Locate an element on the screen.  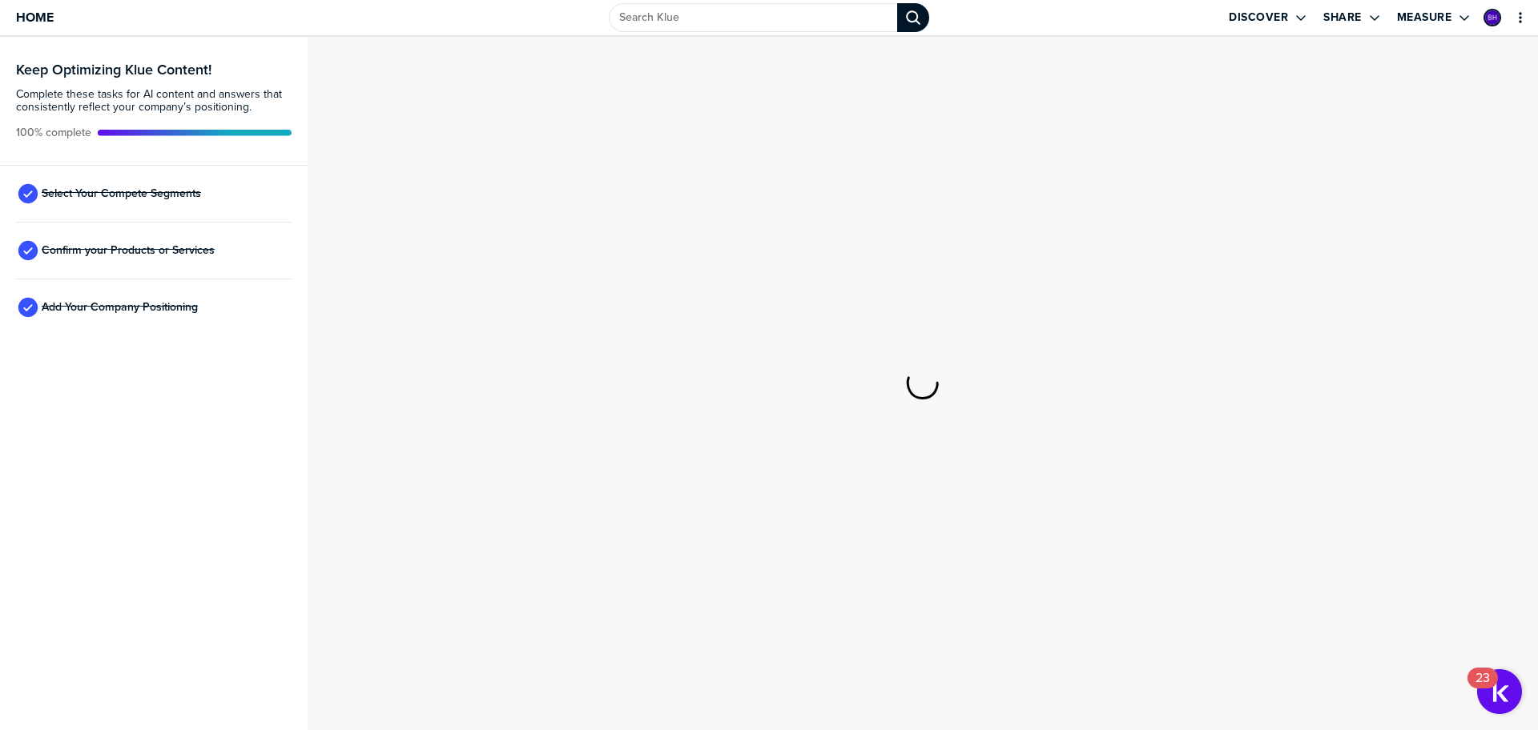
div: 23 is located at coordinates (1483, 689).